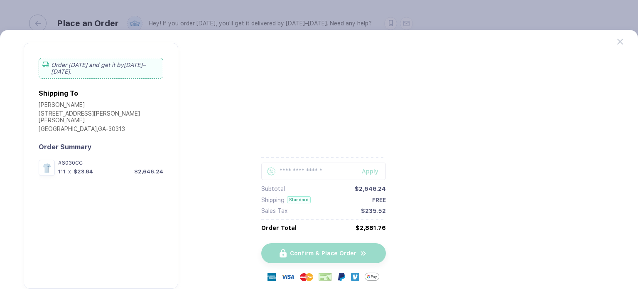  I want to click on div: Order Summary, so click(101, 147).